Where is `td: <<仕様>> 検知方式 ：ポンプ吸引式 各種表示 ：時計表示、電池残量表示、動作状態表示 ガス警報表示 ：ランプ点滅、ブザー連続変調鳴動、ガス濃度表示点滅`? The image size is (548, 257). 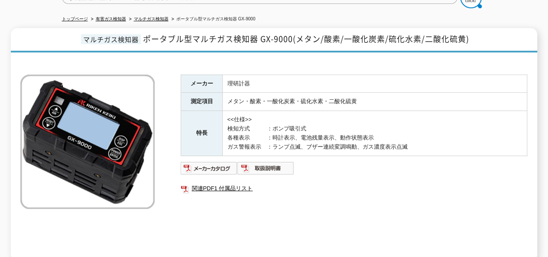 td: <<仕様>> 検知方式 ：ポンプ吸引式 各種表示 ：時計表示、電池残量表示、動作状態表示 ガス警報表示 ：ランプ点滅、ブザー連続変調鳴動、ガス濃度表示点滅 is located at coordinates (375, 133).